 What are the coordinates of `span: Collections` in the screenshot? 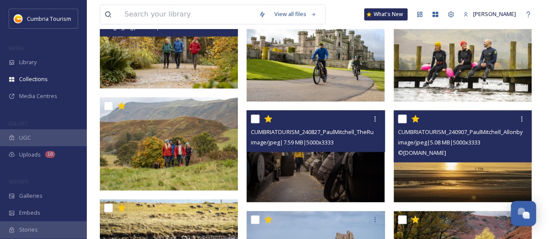 It's located at (33, 79).